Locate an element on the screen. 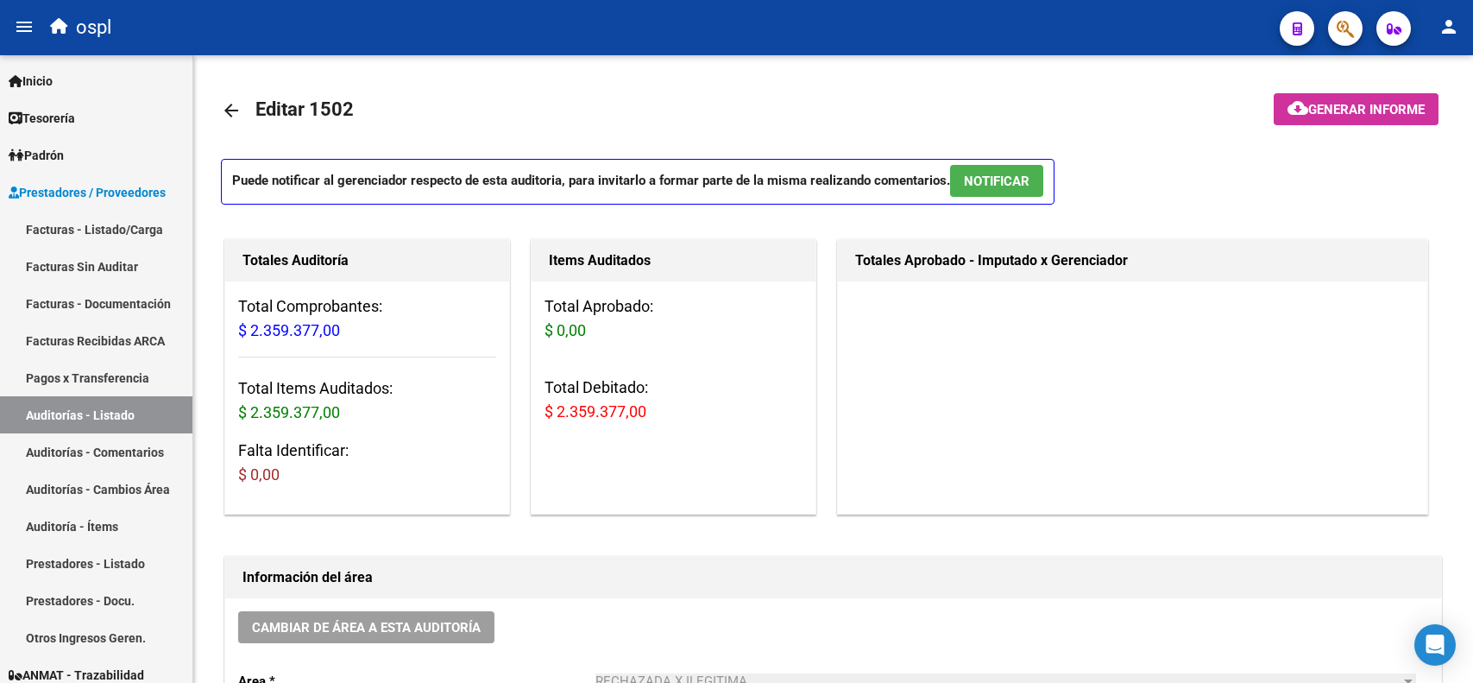  mat-icon: arrow_back is located at coordinates (231, 110).